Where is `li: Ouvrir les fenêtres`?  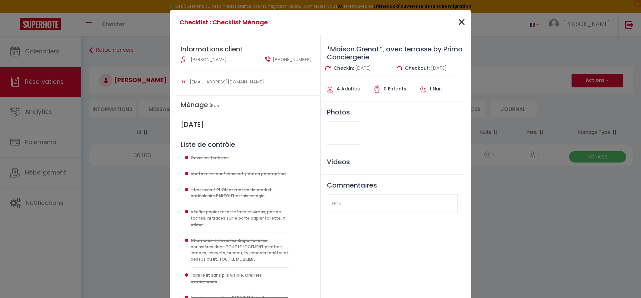
li: Ouvrir les fenêtres is located at coordinates (240, 158).